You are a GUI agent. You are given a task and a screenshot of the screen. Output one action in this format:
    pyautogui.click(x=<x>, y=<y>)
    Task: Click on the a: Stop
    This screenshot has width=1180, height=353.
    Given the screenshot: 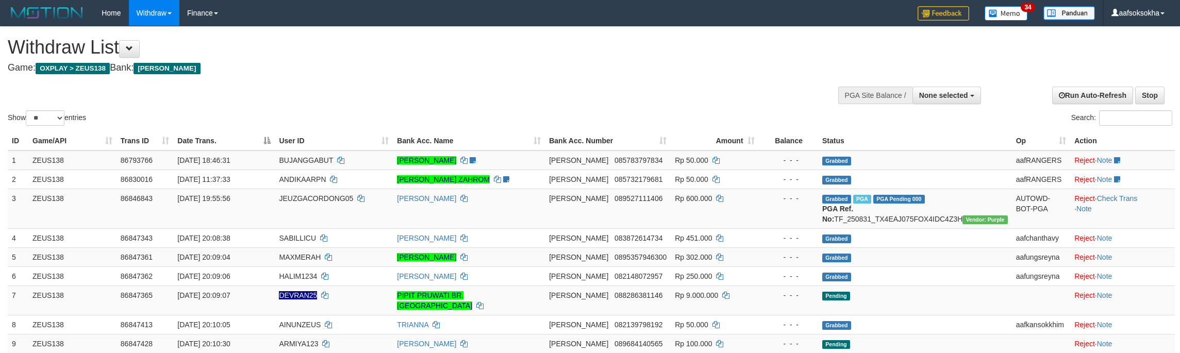 What is the action you would take?
    pyautogui.click(x=1149, y=95)
    